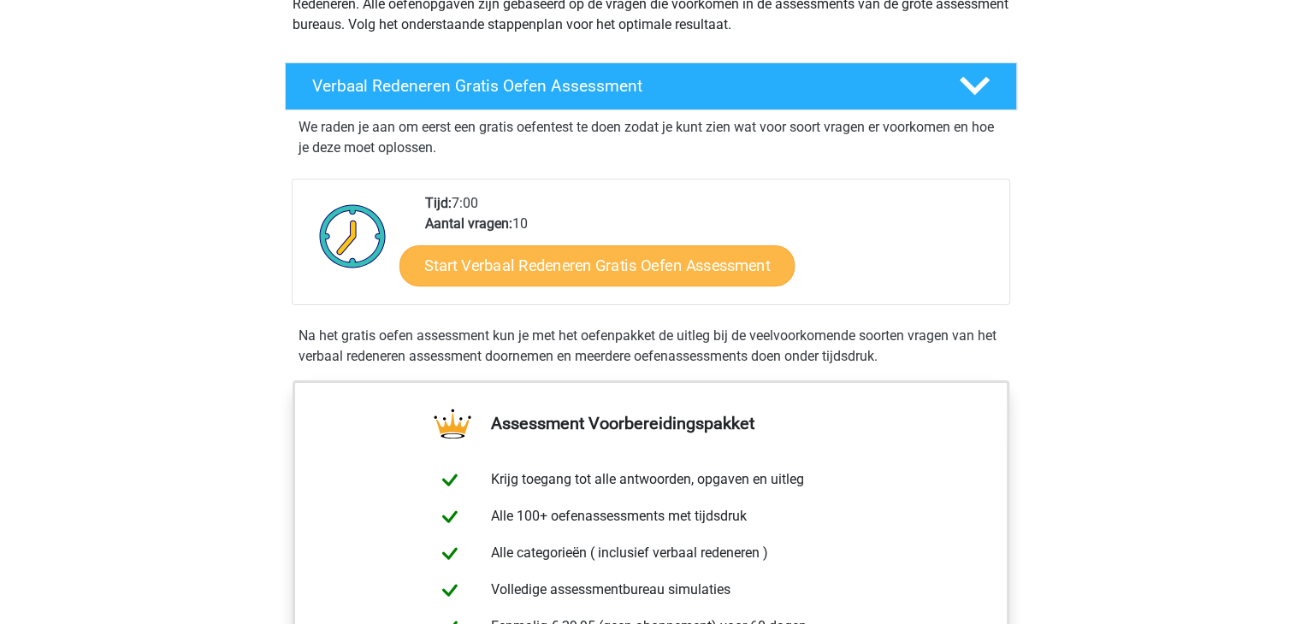  Describe the element at coordinates (651, 346) in the screenshot. I see `div: Na het gratis oefen assessment kun je met het oefenpakket de uitleg bij de veelvoorkomende soorte...` at that location.